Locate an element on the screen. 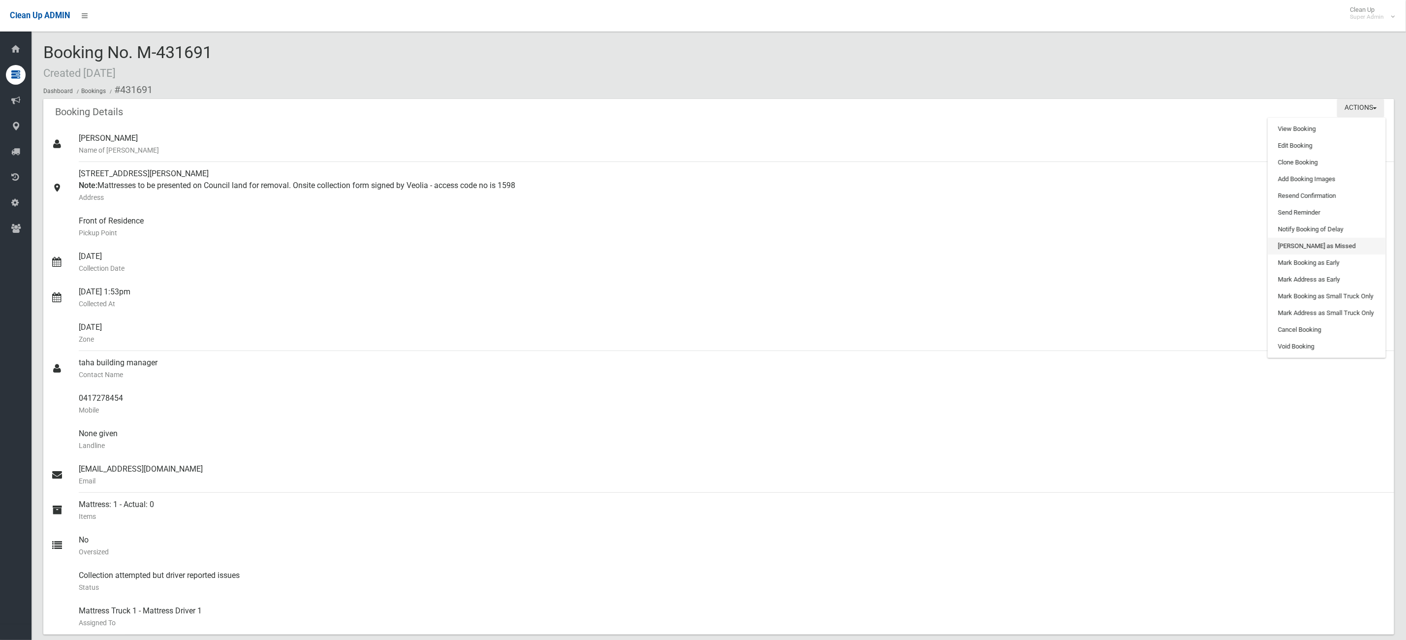 This screenshot has height=640, width=1406. small: Collection Date is located at coordinates (732, 268).